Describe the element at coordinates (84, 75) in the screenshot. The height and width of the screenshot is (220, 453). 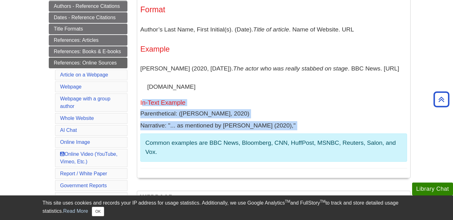
I see `a: Article on a Webpage` at that location.